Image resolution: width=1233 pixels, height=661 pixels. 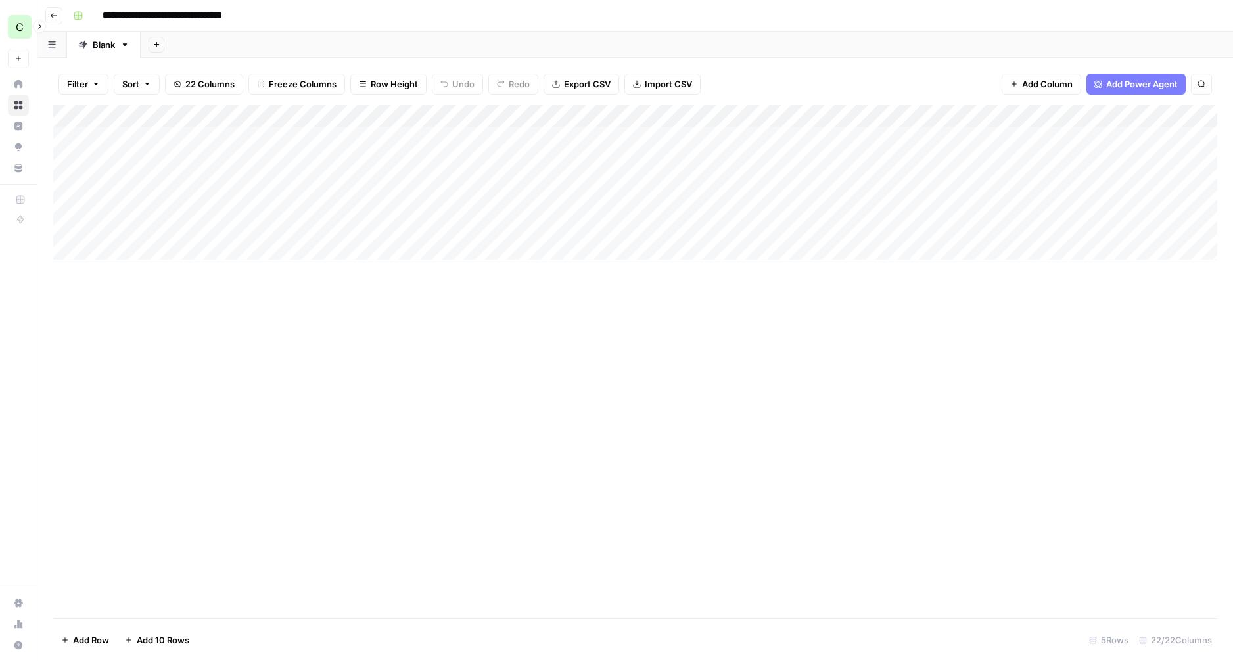 I want to click on button: Add Column, so click(x=1041, y=84).